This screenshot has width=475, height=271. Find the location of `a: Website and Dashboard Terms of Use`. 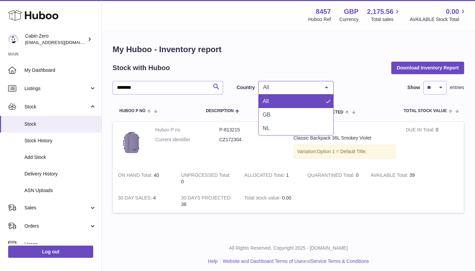

a: Website and Dashboard Terms of Use is located at coordinates (263, 262).